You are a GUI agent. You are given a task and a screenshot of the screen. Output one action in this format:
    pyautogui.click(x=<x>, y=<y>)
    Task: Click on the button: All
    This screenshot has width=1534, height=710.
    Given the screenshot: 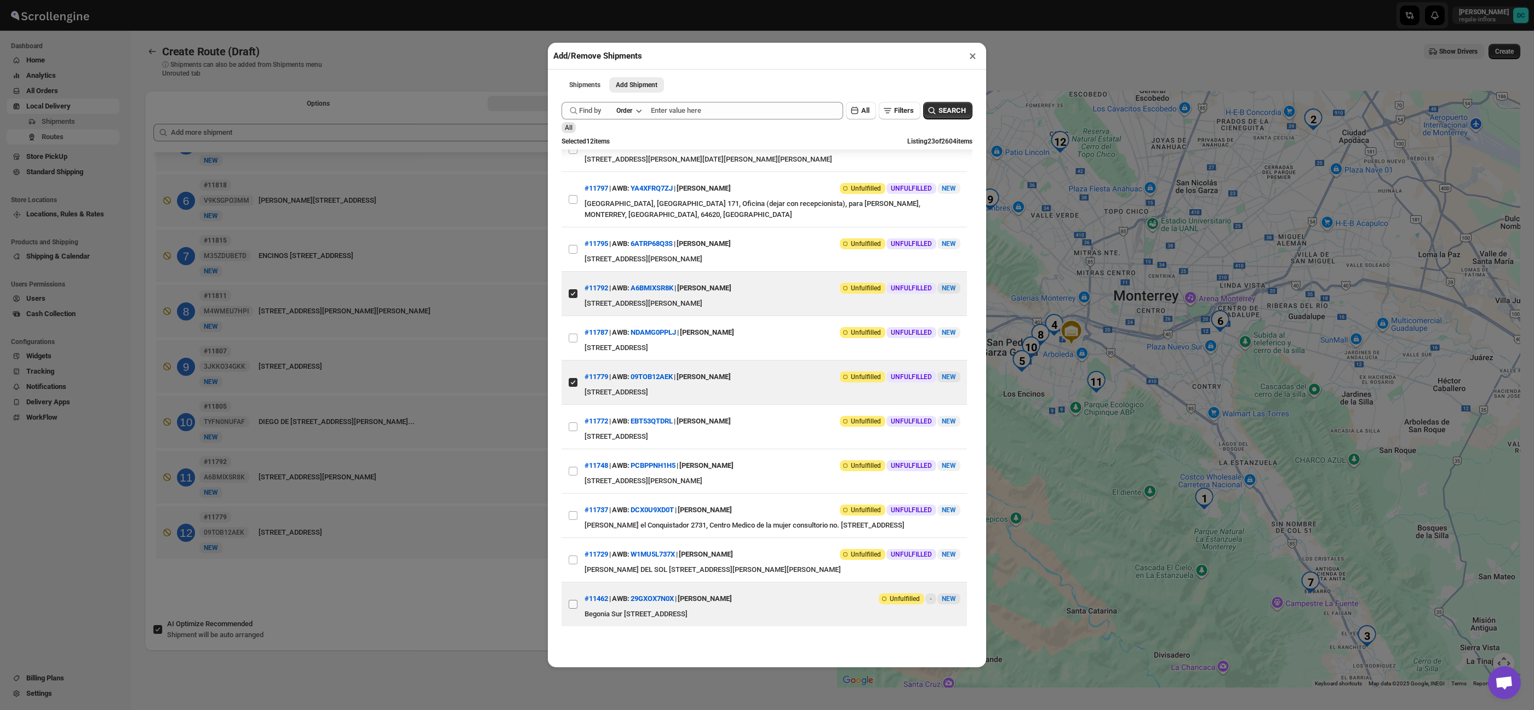 What is the action you would take?
    pyautogui.click(x=861, y=111)
    